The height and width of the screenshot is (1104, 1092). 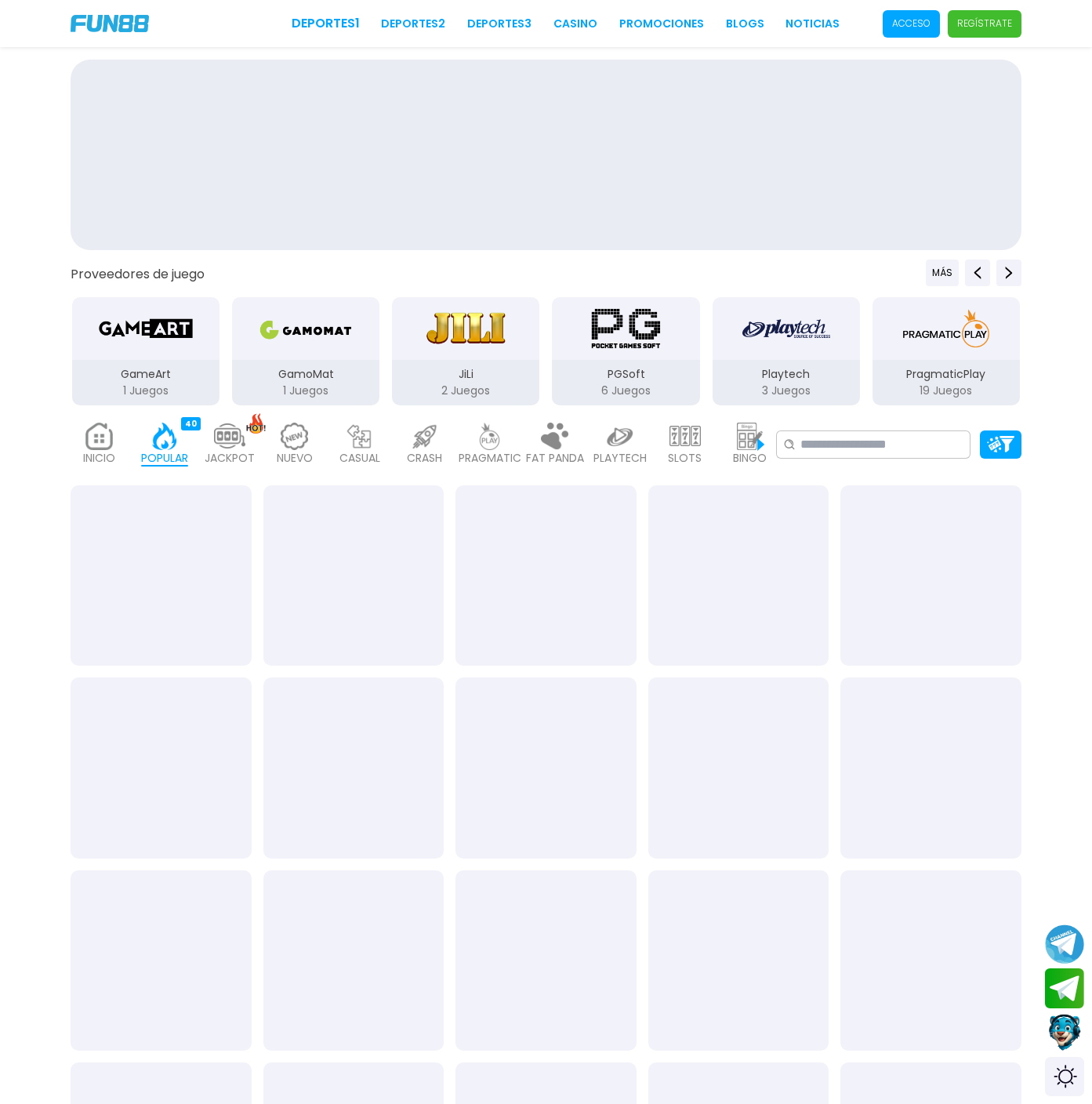 I want to click on p: CRASH, so click(x=424, y=458).